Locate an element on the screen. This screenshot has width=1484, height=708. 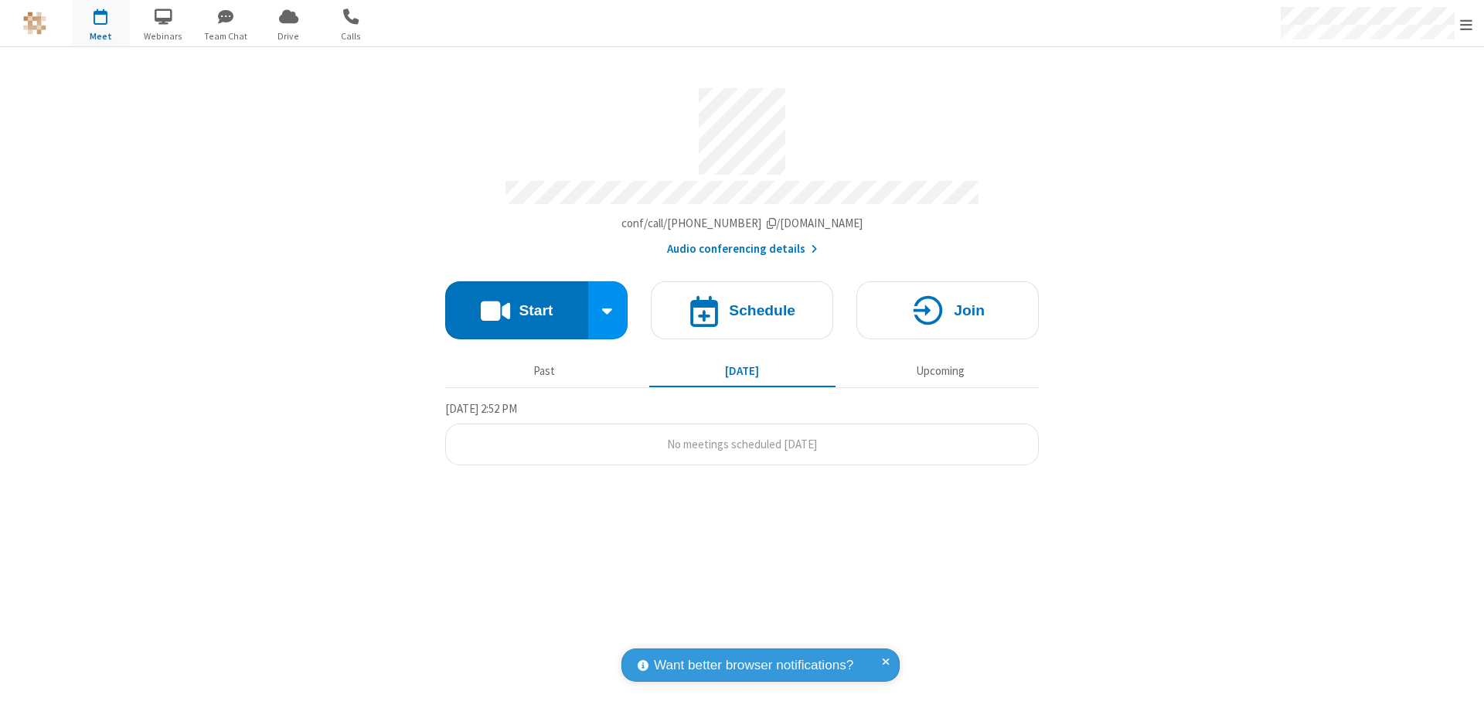
span: Calls is located at coordinates (351, 36).